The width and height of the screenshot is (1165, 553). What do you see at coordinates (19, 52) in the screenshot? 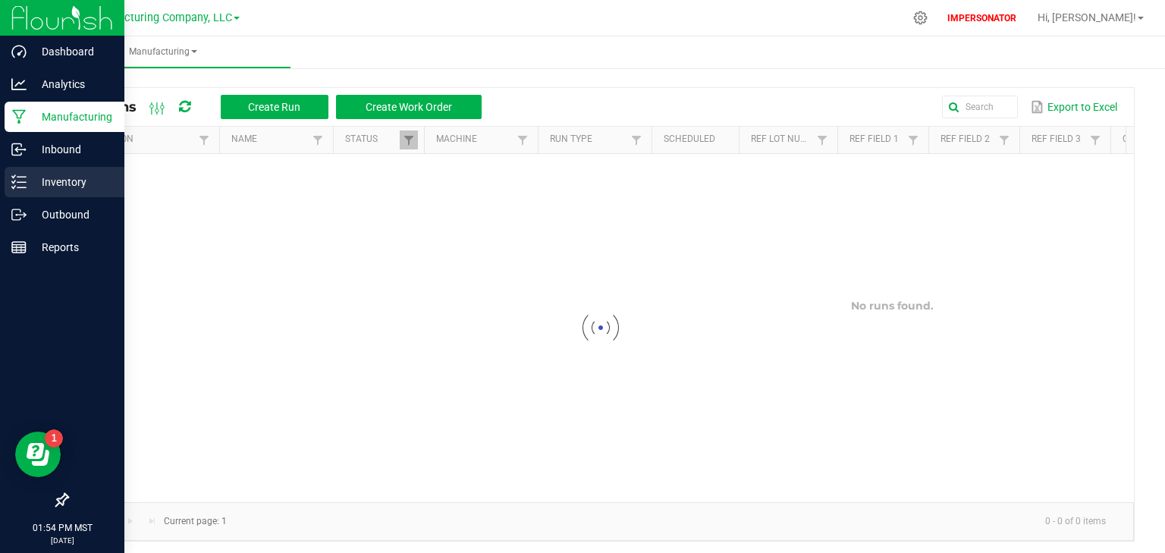
I see `inline-svg: Dashboard` at bounding box center [19, 52].